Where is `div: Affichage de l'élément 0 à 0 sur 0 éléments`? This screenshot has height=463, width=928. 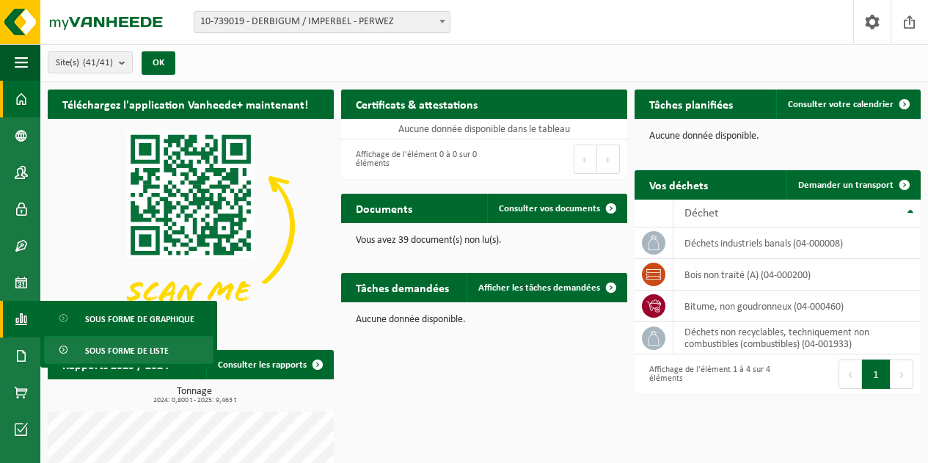
div: Affichage de l'élément 0 à 0 sur 0 éléments is located at coordinates (412, 159).